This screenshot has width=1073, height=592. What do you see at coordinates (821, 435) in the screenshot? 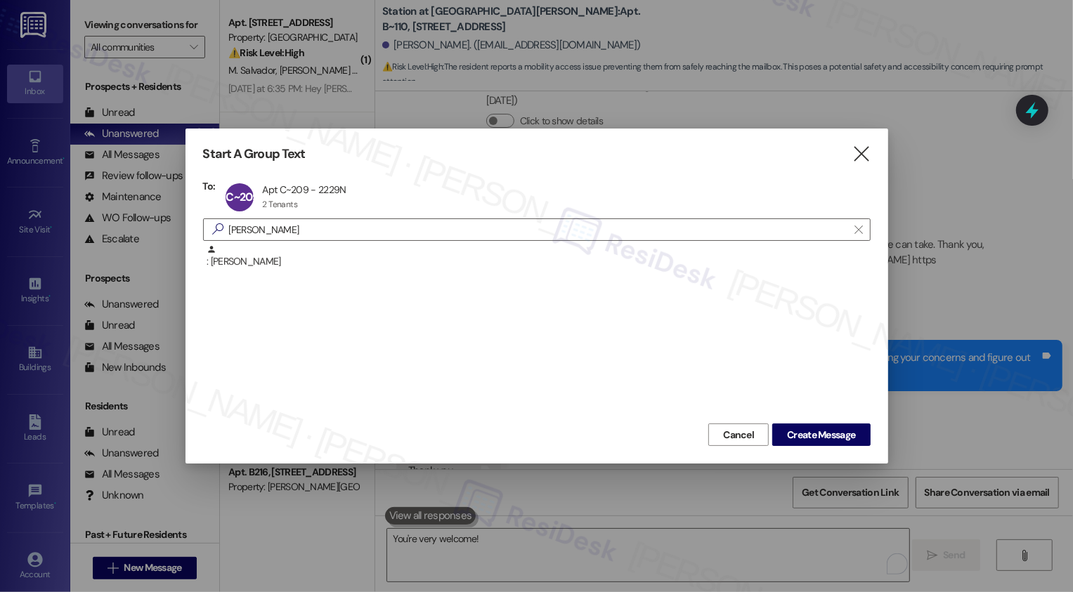
I see `button: Create Message` at bounding box center [821, 435].